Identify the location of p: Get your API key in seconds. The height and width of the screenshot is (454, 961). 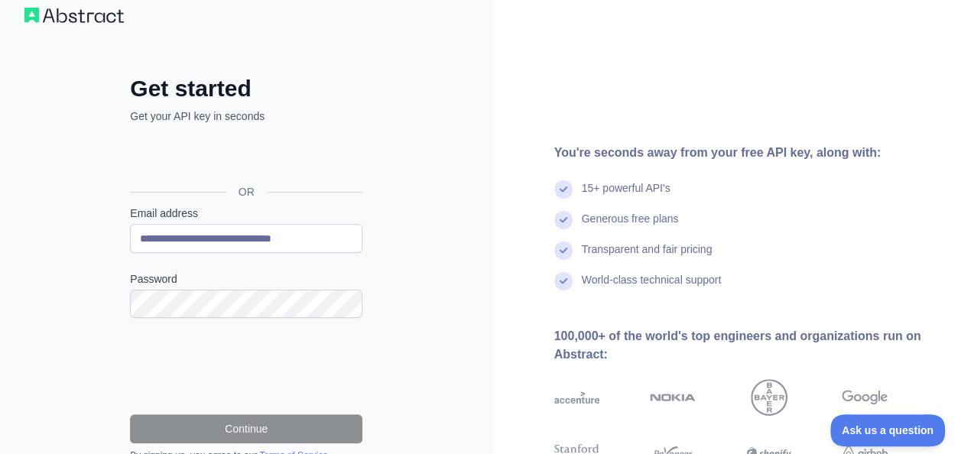
(246, 116).